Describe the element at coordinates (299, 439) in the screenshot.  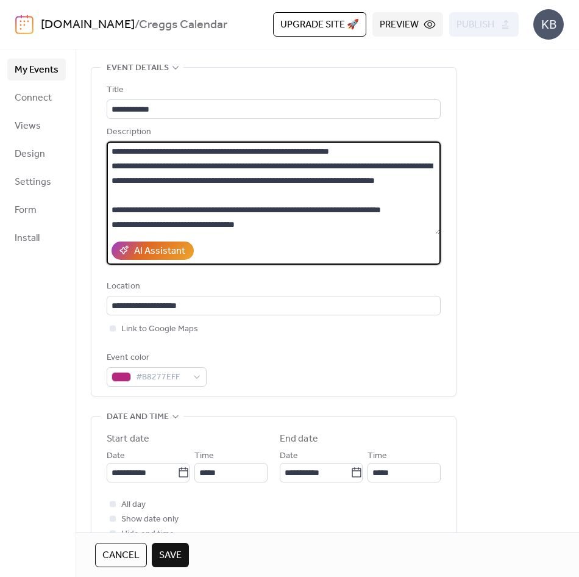
I see `div: End date` at that location.